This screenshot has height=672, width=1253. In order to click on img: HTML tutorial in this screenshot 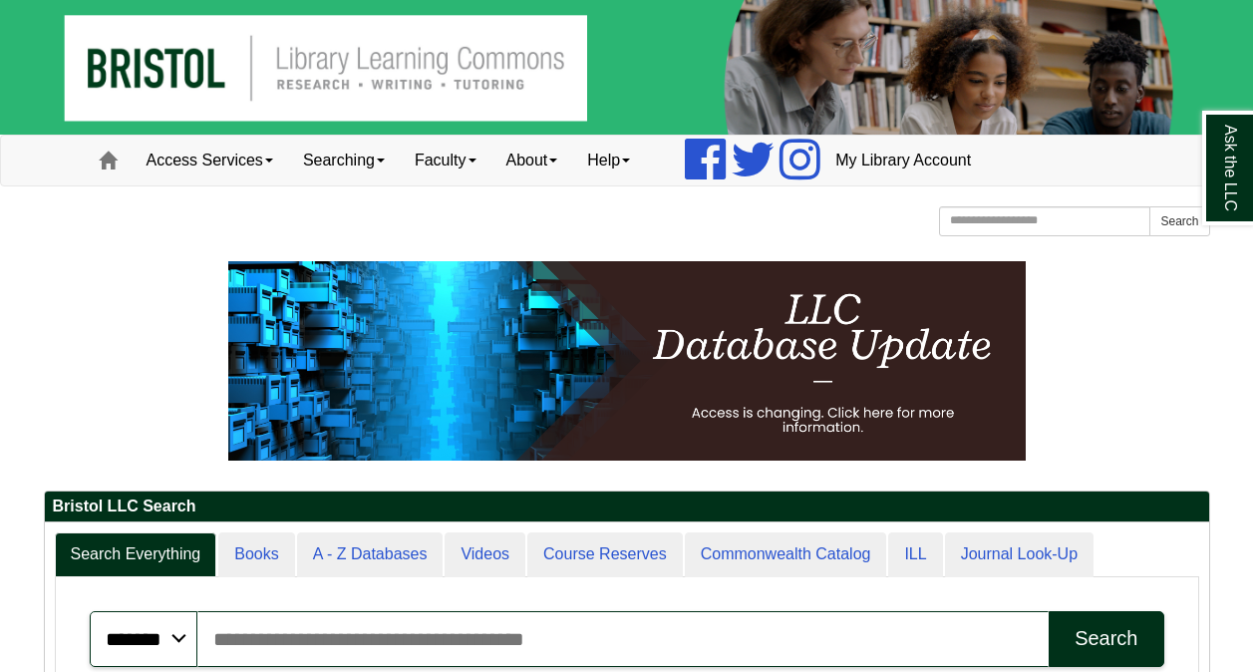, I will do `click(627, 361)`.